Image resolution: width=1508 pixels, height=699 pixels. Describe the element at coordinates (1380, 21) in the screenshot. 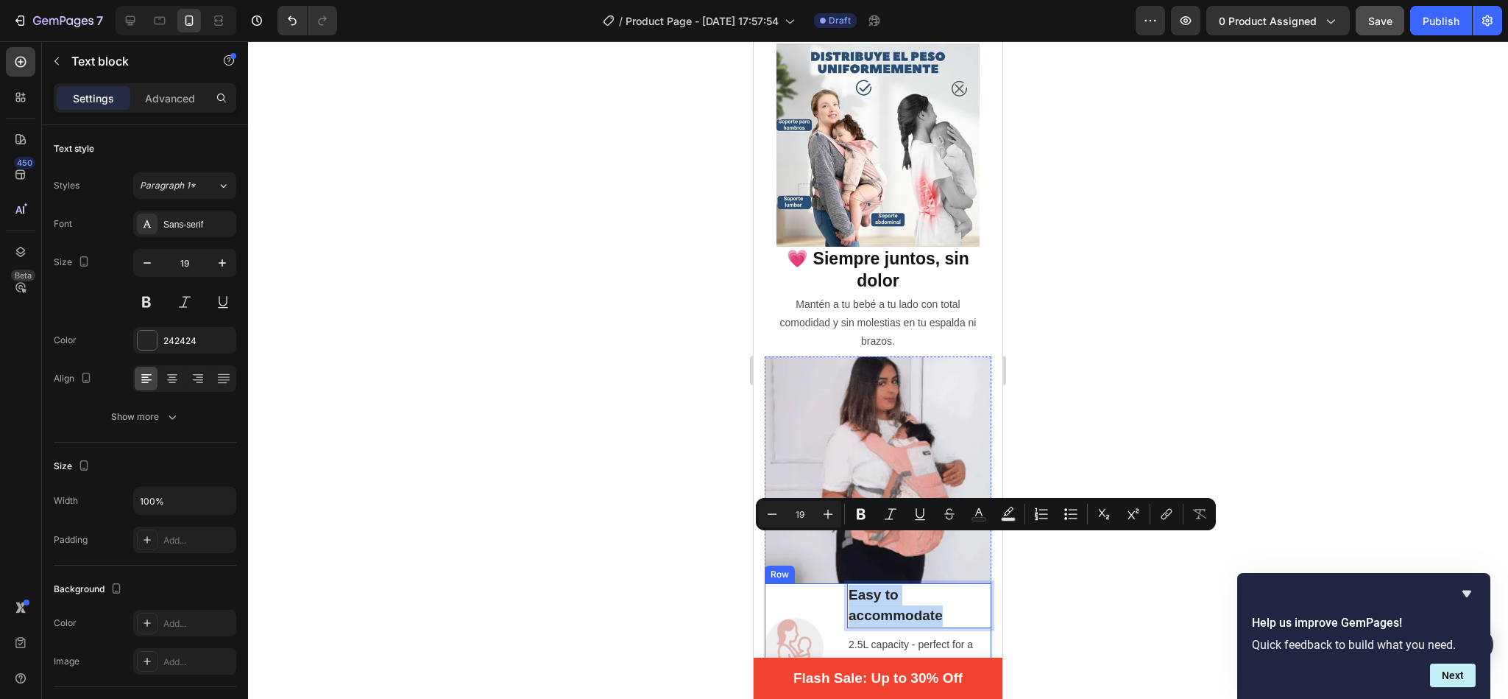

I see `button: Save` at that location.